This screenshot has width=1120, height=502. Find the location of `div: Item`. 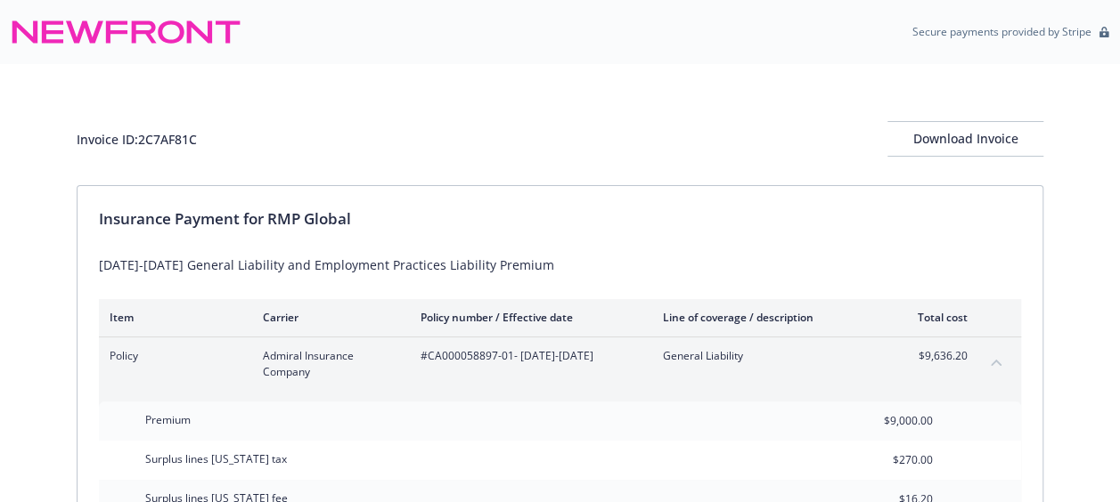

div: Item is located at coordinates (172, 317).